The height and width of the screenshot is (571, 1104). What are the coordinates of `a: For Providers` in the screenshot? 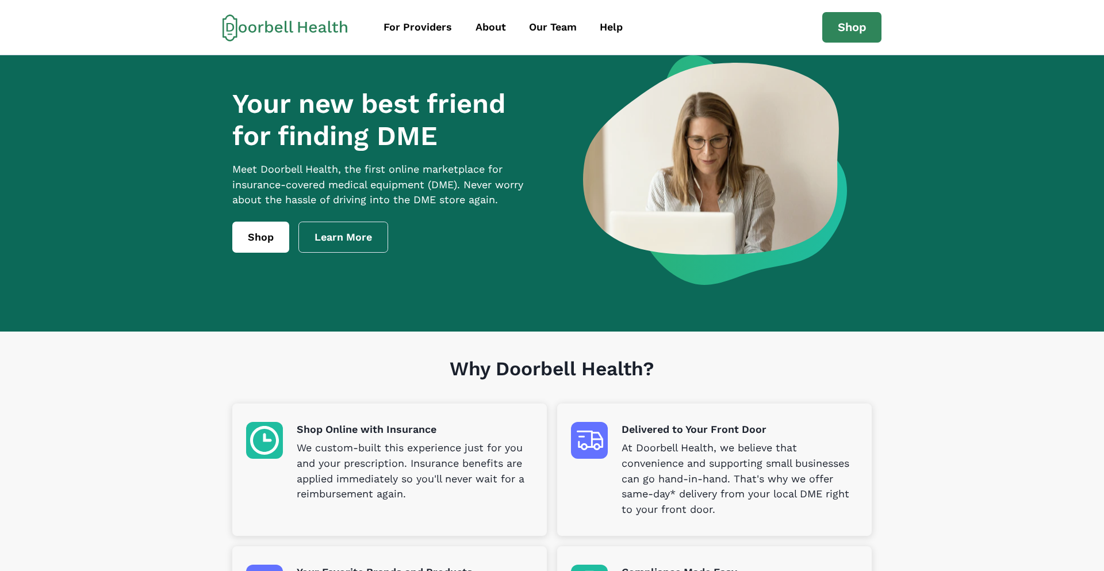 It's located at (418, 27).